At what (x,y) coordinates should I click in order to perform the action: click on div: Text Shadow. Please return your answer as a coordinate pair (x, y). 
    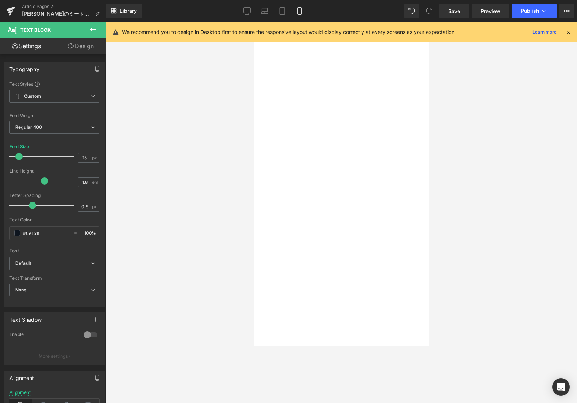
    Looking at the image, I should click on (26, 318).